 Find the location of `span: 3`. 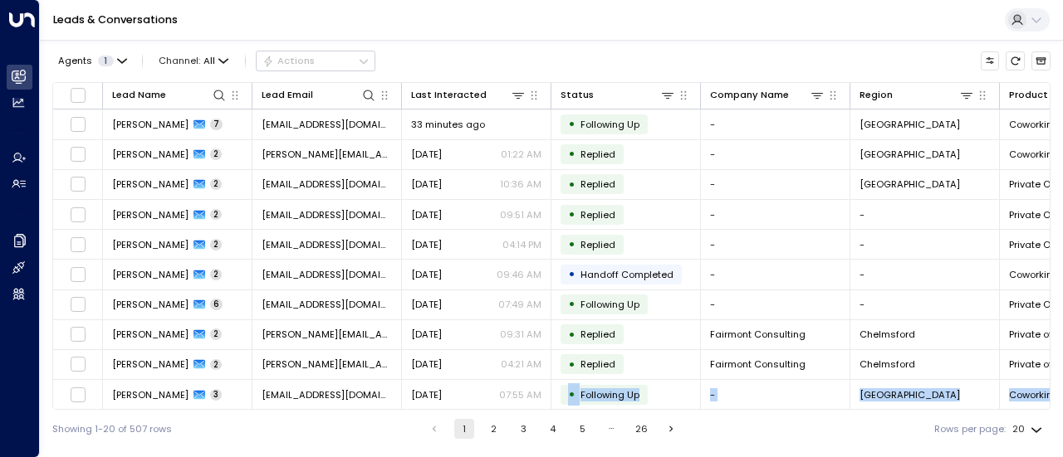

span: 3 is located at coordinates (216, 395).